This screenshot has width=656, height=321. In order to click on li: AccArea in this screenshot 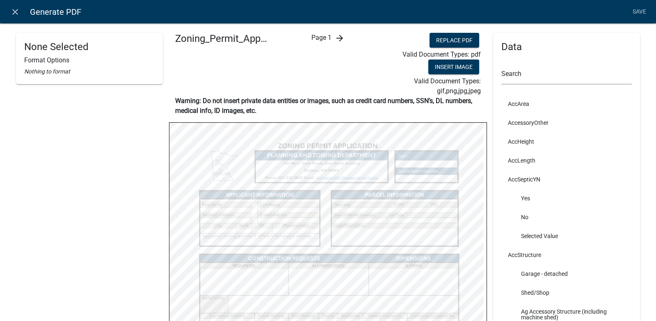, I will do `click(566, 104)`.